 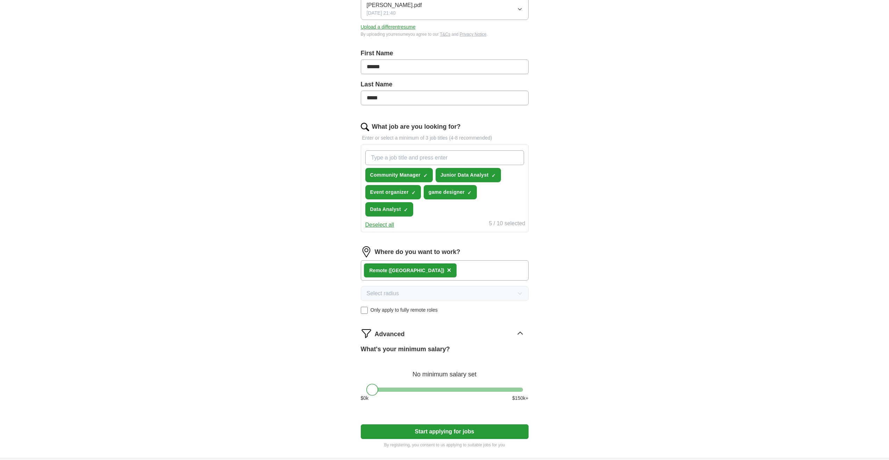 What do you see at coordinates (365, 398) in the screenshot?
I see `span: $ 0 k` at bounding box center [365, 398].